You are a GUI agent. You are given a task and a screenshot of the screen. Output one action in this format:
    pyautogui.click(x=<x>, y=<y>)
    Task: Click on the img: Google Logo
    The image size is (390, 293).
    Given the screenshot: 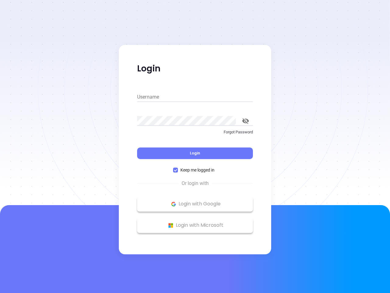 What is the action you would take?
    pyautogui.click(x=174, y=204)
    